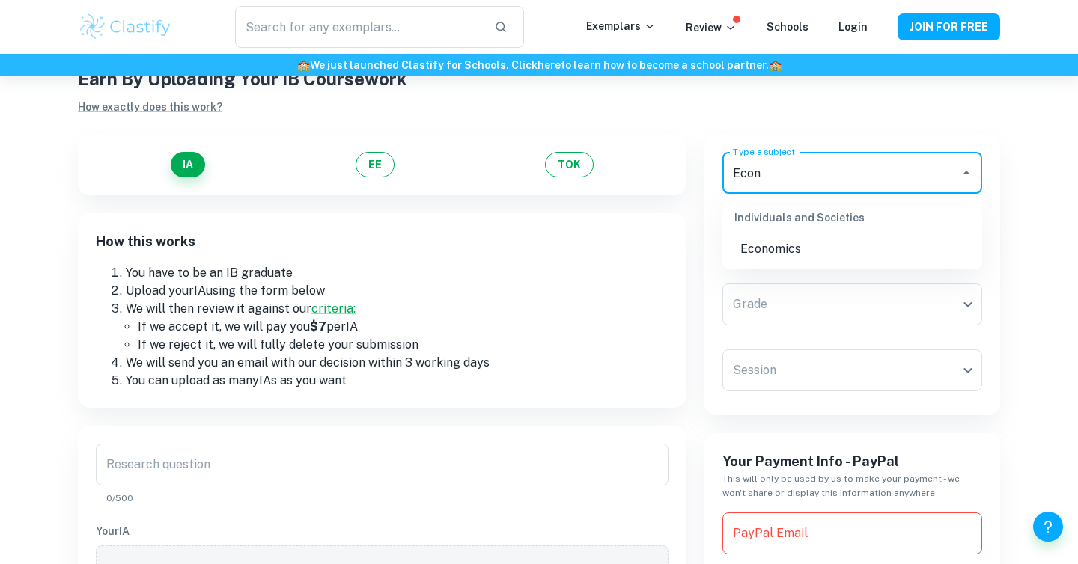 The height and width of the screenshot is (564, 1078). I want to click on p: Your IA, so click(382, 532).